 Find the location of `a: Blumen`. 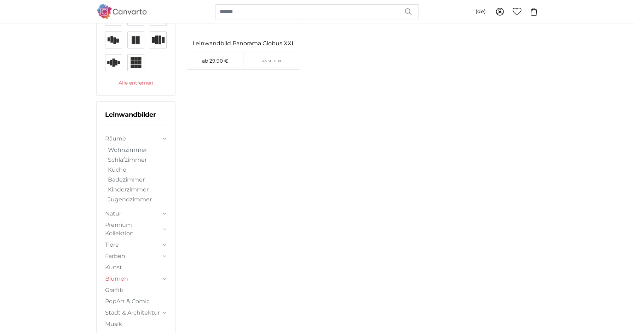

a: Blumen is located at coordinates (133, 279).